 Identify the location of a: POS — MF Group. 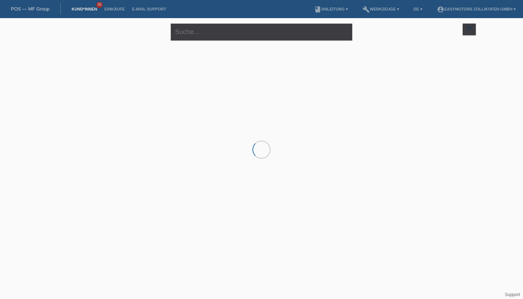
(30, 9).